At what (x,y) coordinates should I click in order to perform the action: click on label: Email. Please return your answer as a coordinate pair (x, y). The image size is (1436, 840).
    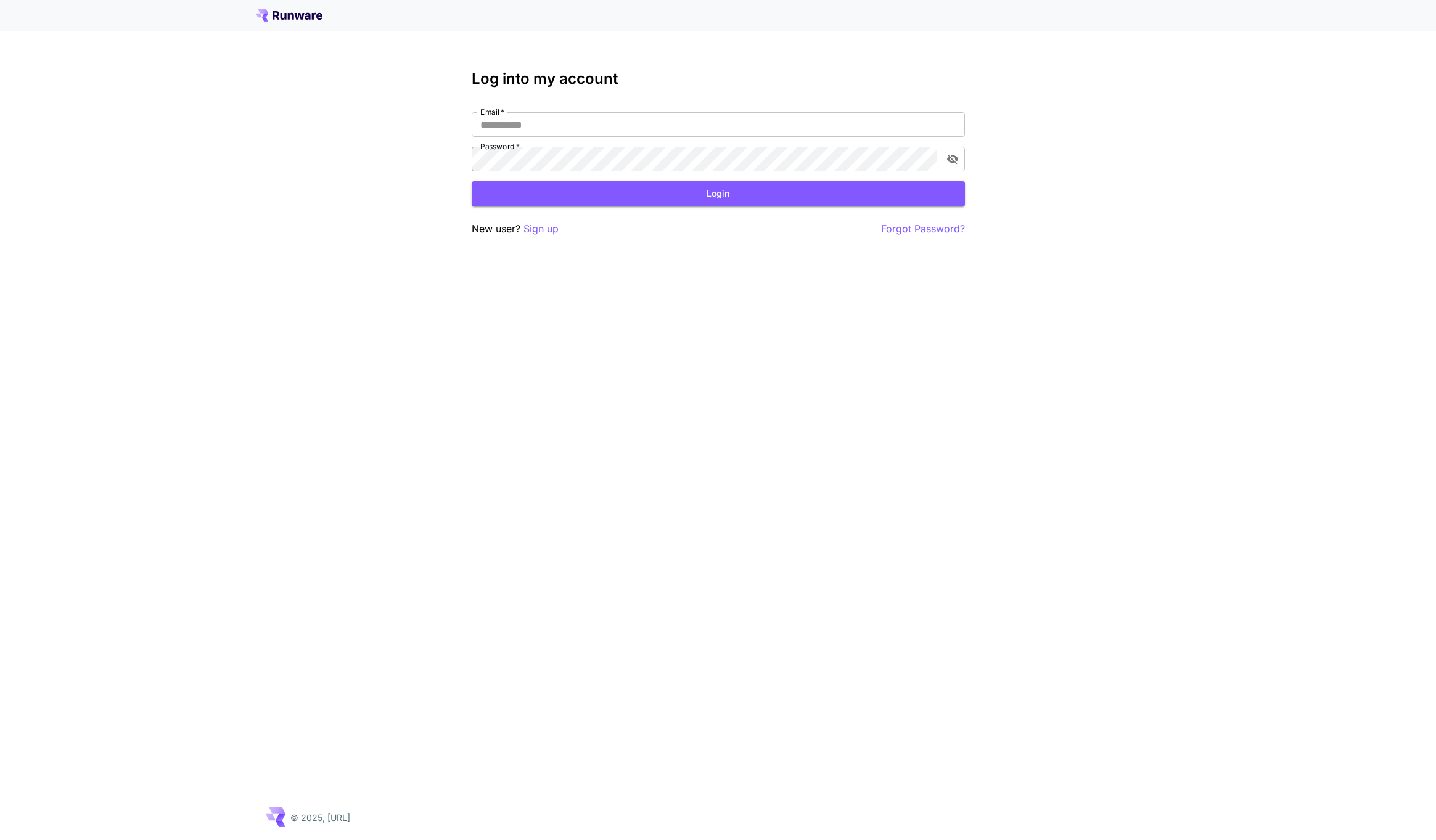
    Looking at the image, I should click on (492, 112).